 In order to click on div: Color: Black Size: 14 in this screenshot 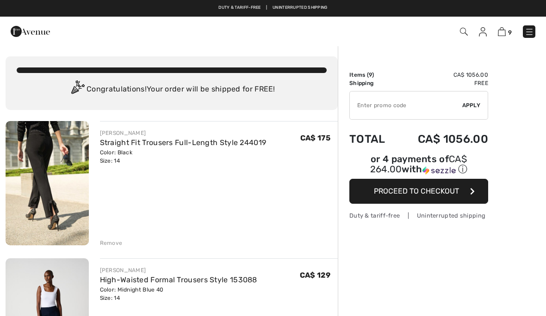, I will do `click(183, 157)`.